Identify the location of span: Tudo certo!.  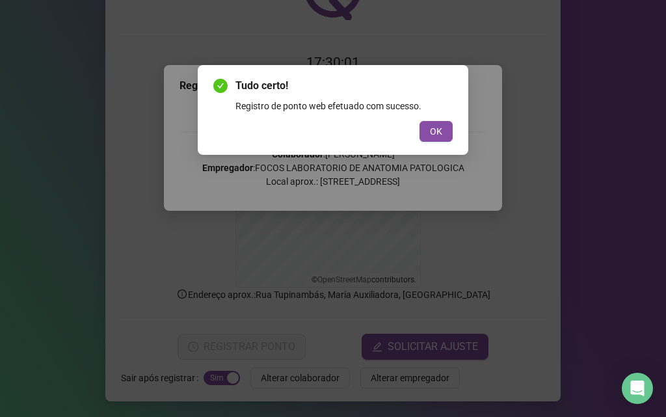
(344, 86).